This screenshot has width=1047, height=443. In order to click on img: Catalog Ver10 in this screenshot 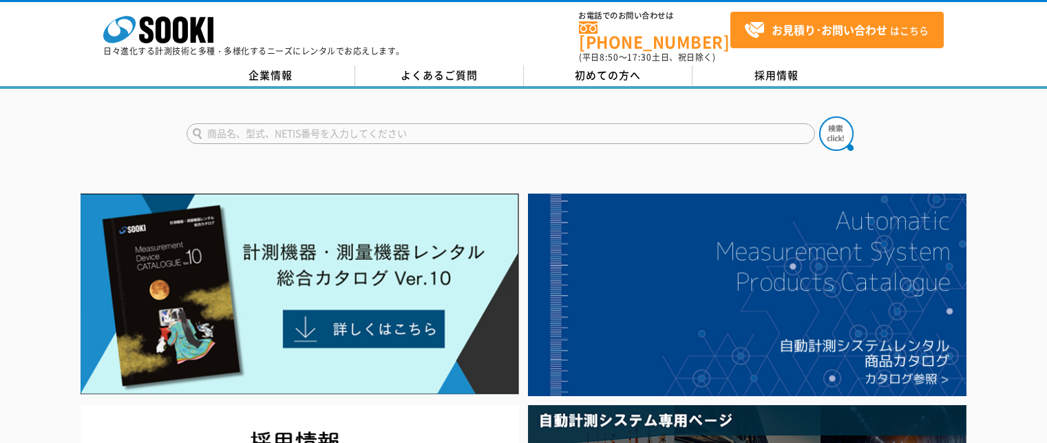, I will do `click(299, 294)`.